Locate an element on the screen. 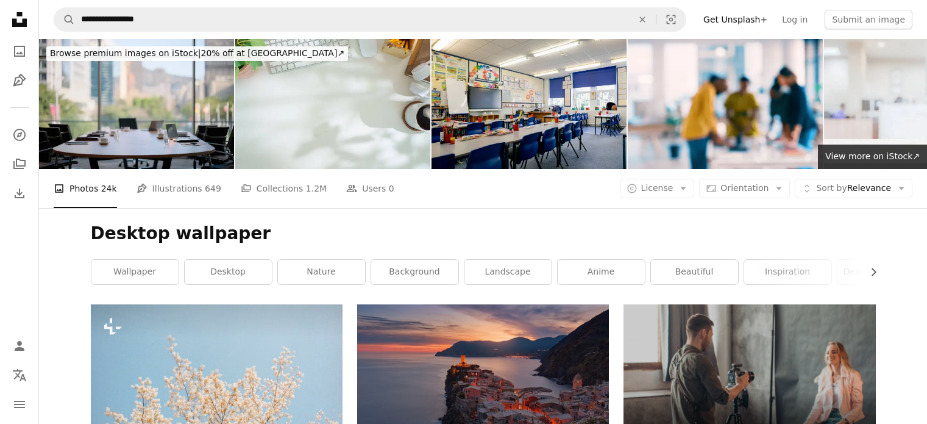 The width and height of the screenshot is (927, 424). a: anime is located at coordinates (601, 272).